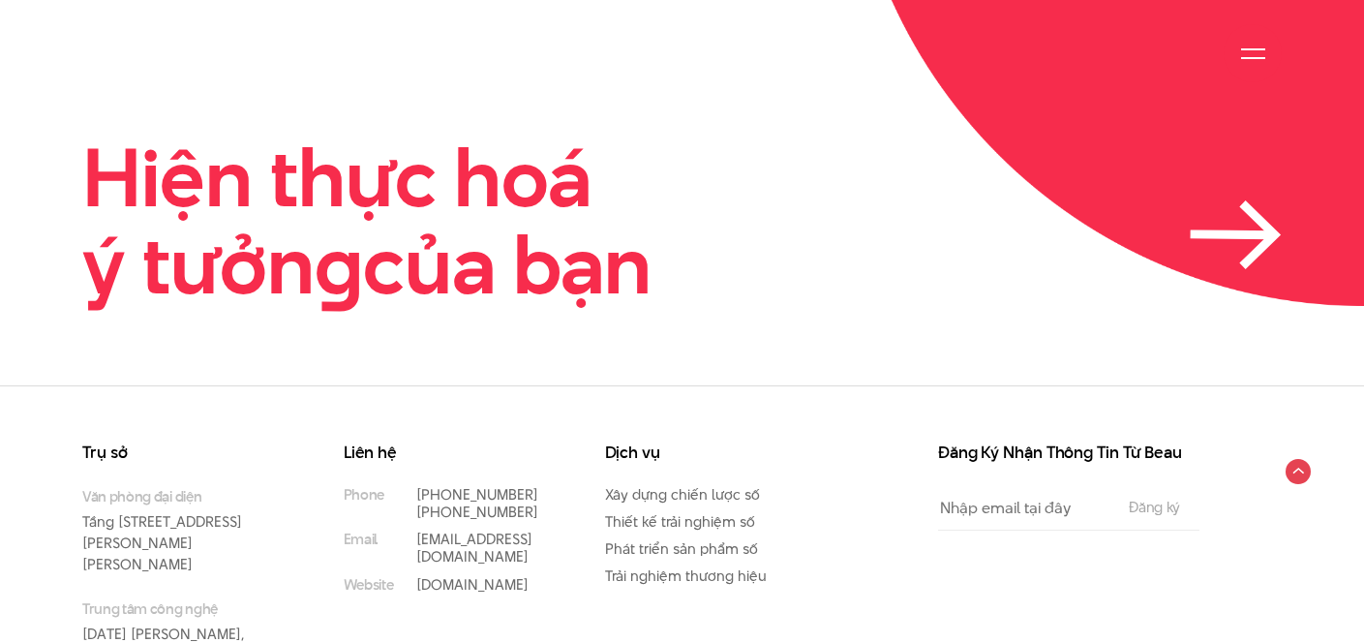 This screenshot has height=643, width=1364. What do you see at coordinates (1069, 452) in the screenshot?
I see `h3: Đăng Ký Nhận Thông Tin Từ Beau` at bounding box center [1069, 452].